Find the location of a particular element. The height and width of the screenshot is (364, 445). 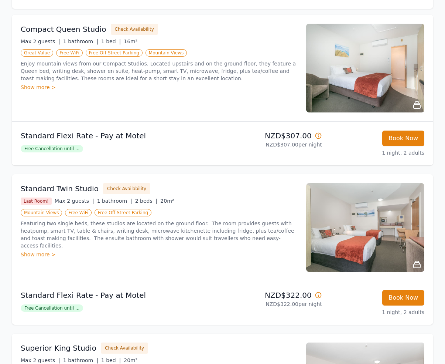

h3: Superior King Studio is located at coordinates (58, 348).